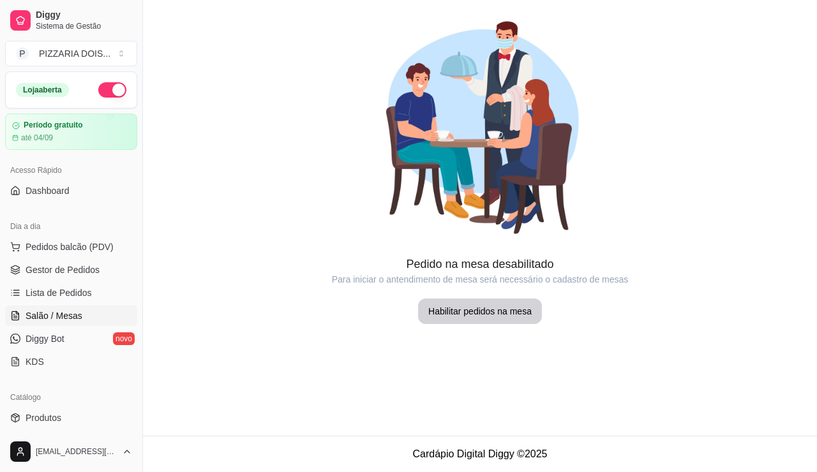  What do you see at coordinates (480, 454) in the screenshot?
I see `footer: Cardápio Digital Diggy © 2025` at bounding box center [480, 454].